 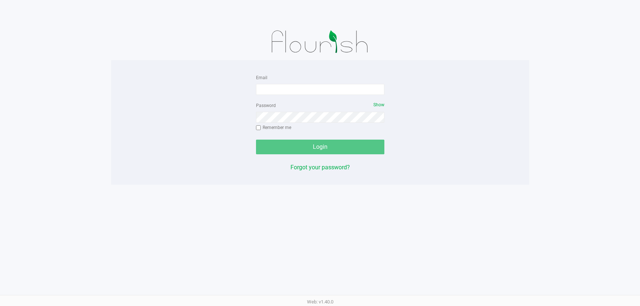 What do you see at coordinates (320, 168) in the screenshot?
I see `button: Forgot your password?` at bounding box center [320, 168].